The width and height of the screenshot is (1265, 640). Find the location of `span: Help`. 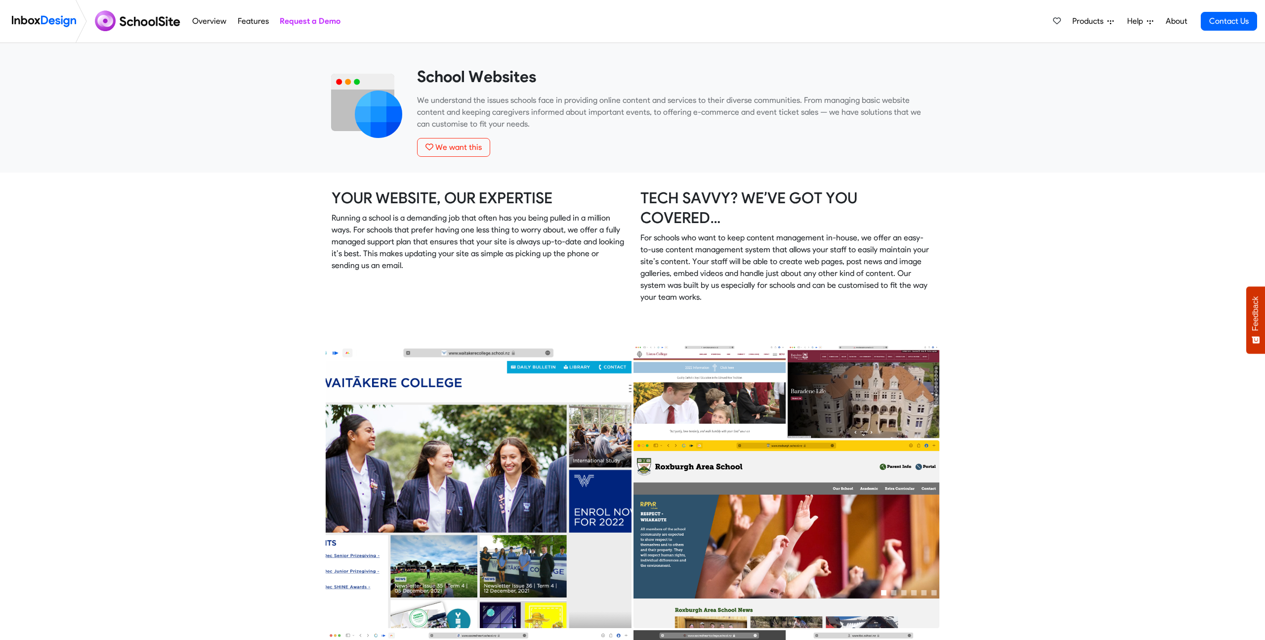

span: Help is located at coordinates (1137, 21).